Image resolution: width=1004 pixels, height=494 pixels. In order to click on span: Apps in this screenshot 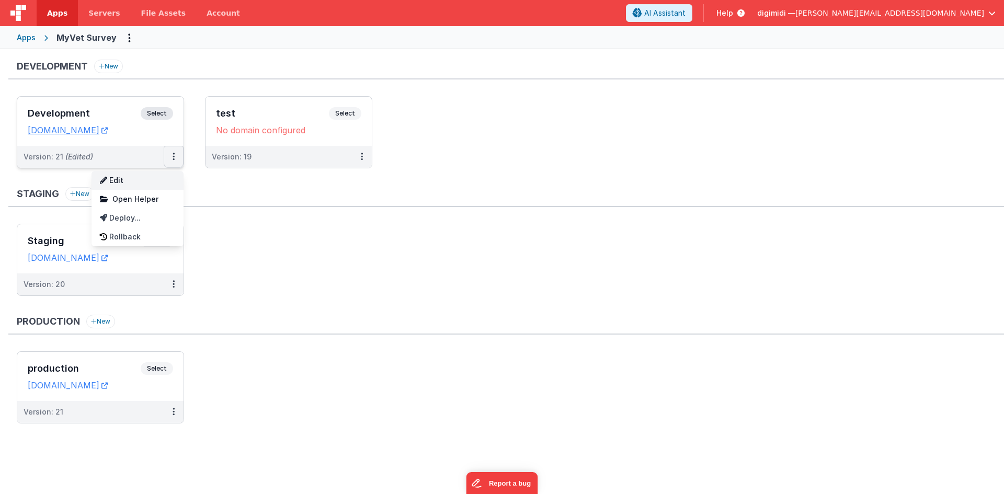, I will do `click(57, 13)`.